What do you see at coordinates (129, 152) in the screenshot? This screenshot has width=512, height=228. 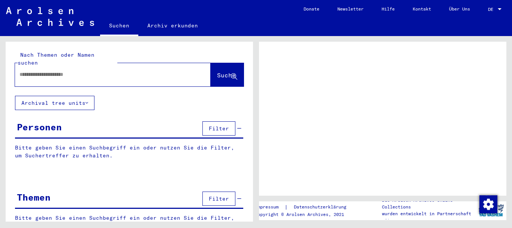 I see `p: Bitte geben Sie einen Suchbegriff ein oder nutzen Sie die Filter, um Suchertreffer zu erhalten.` at bounding box center [129, 152].